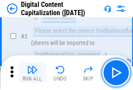  What do you see at coordinates (88, 70) in the screenshot?
I see `img: Skip` at bounding box center [88, 70].